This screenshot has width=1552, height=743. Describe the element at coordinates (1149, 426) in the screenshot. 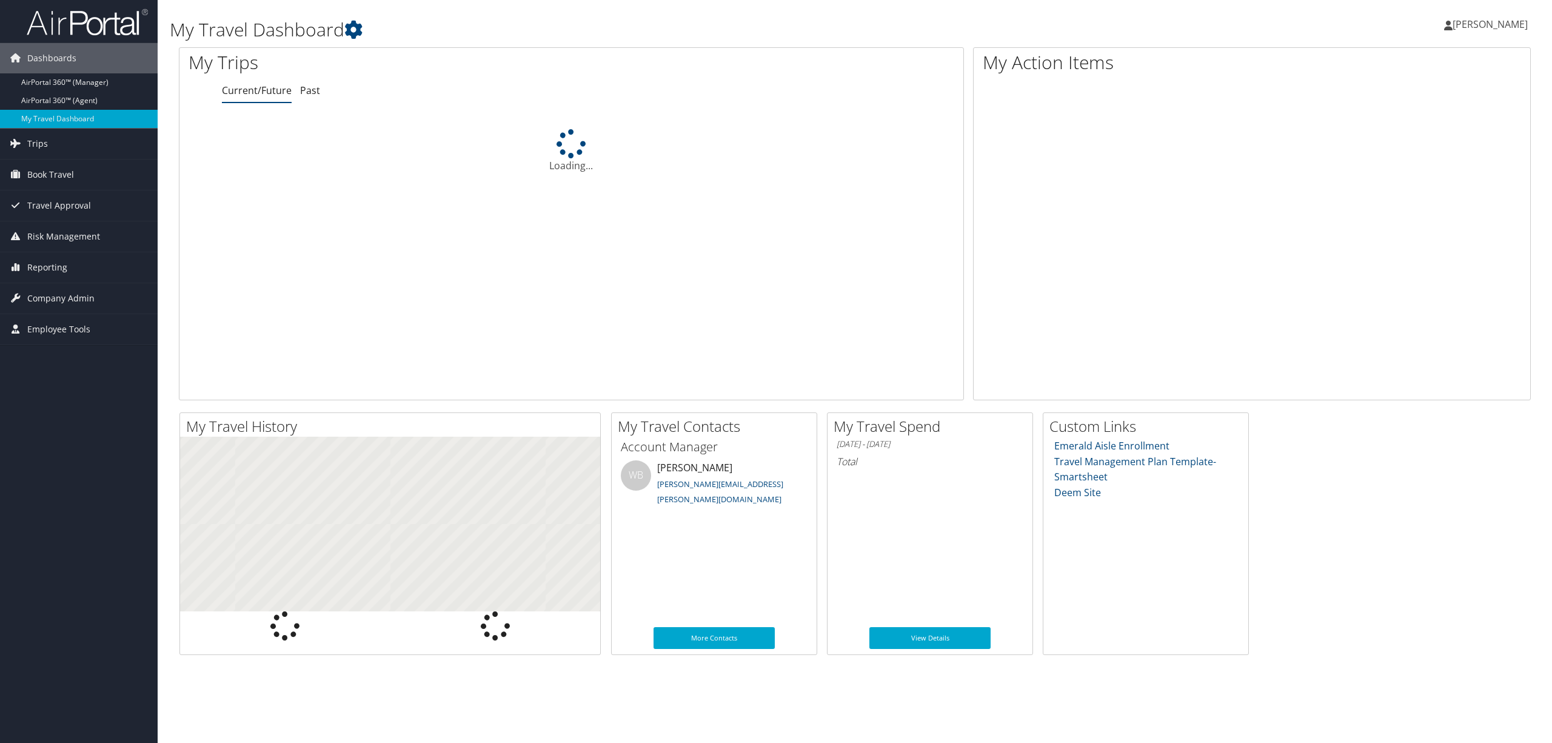

I see `h2: Custom Links` at that location.